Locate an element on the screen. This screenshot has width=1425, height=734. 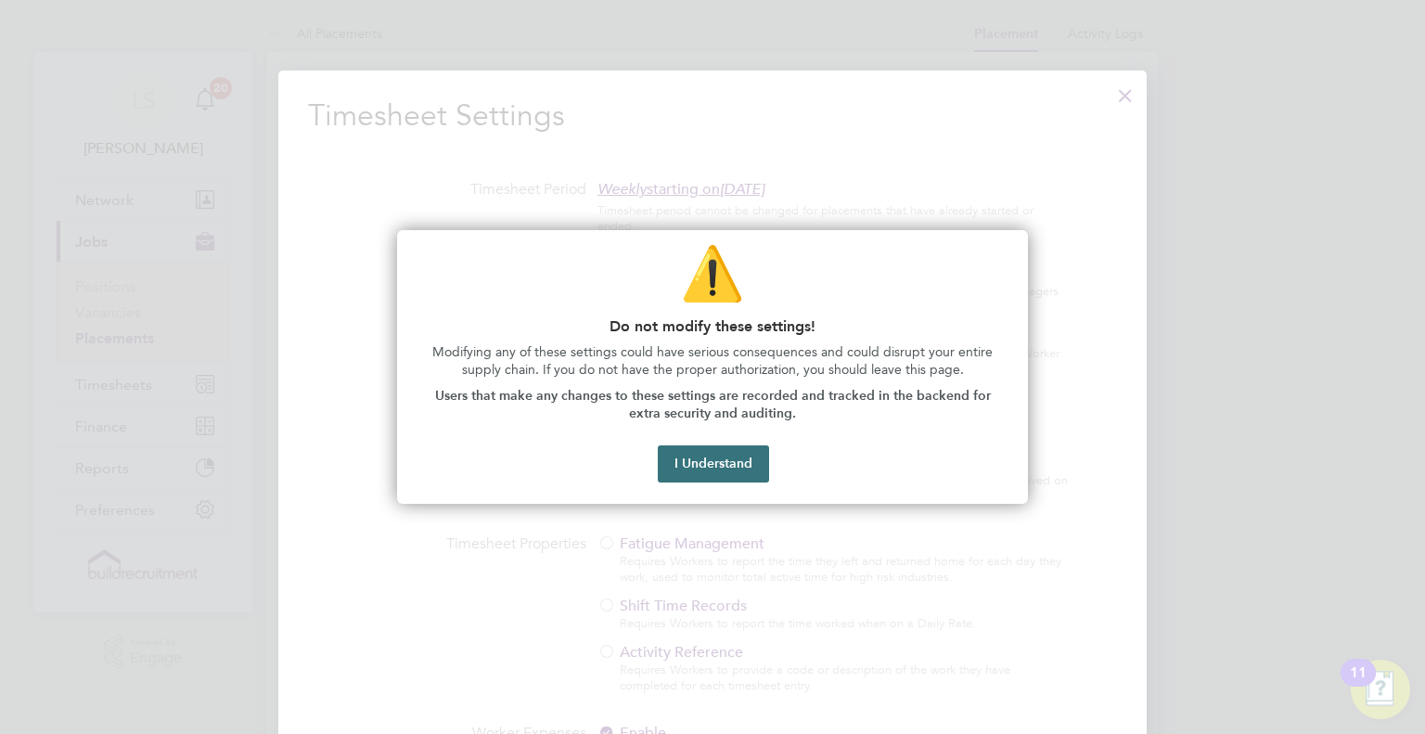
button: I Understand is located at coordinates (713, 464).